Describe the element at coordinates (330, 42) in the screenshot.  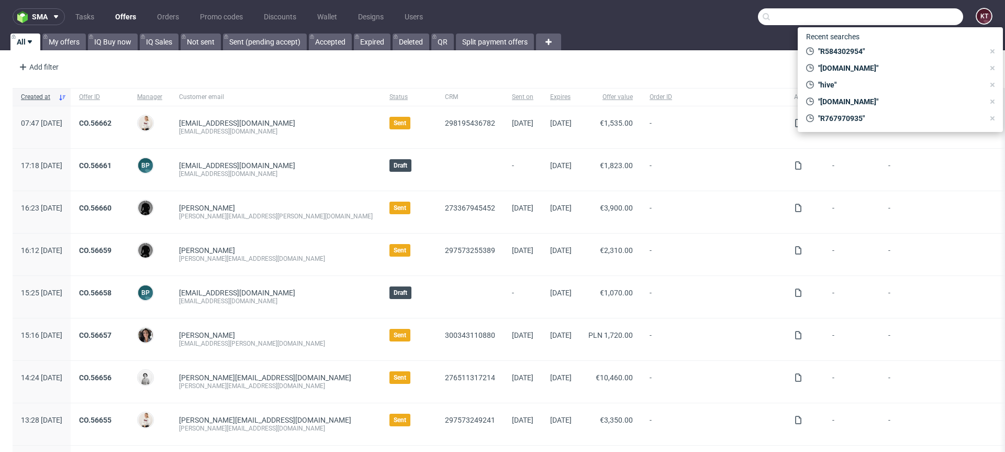
I see `a: Accepted` at that location.